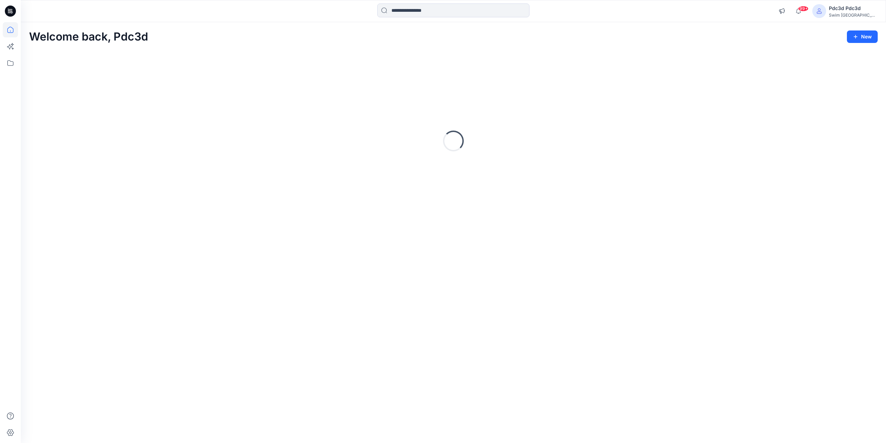 Image resolution: width=886 pixels, height=443 pixels. What do you see at coordinates (803, 9) in the screenshot?
I see `span: 99+` at bounding box center [803, 9].